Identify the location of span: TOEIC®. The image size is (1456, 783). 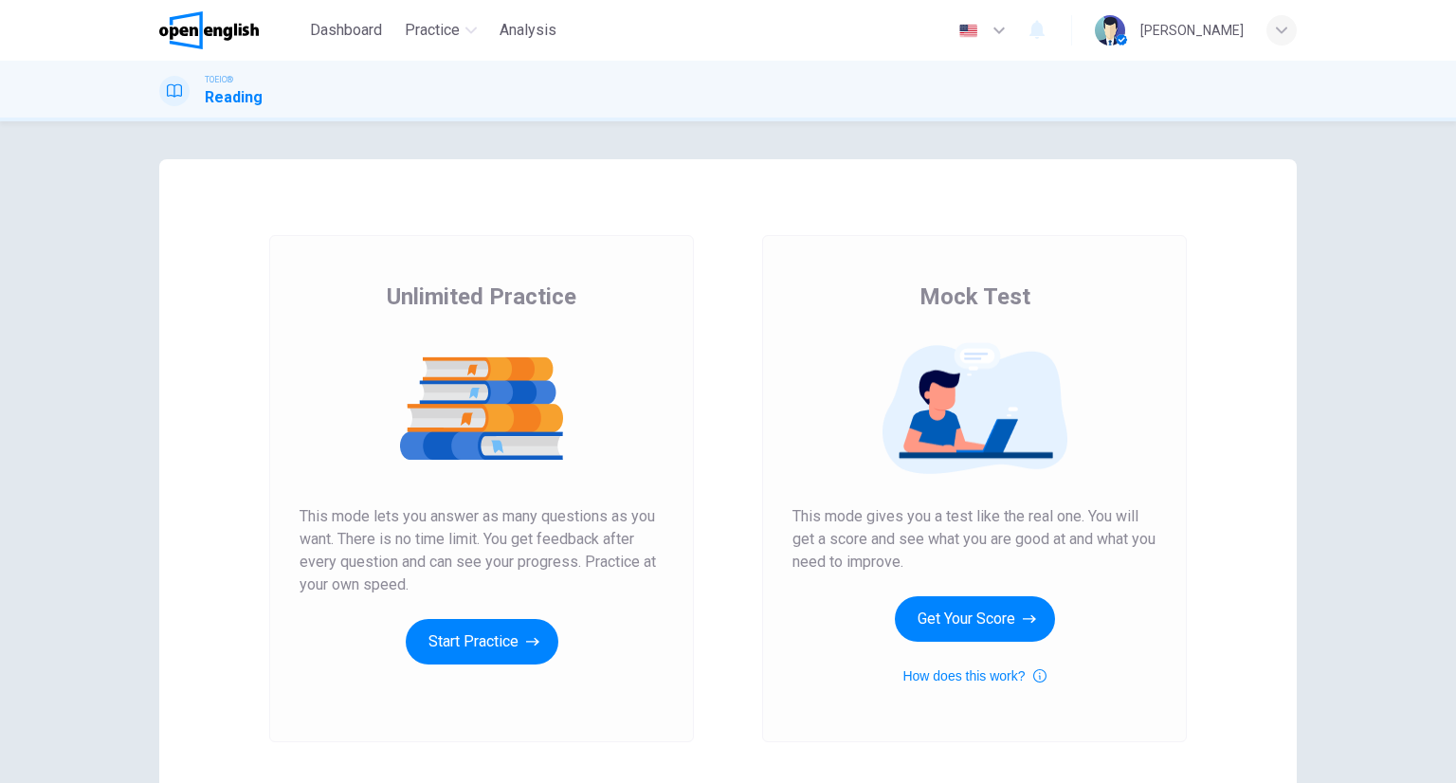
(219, 80).